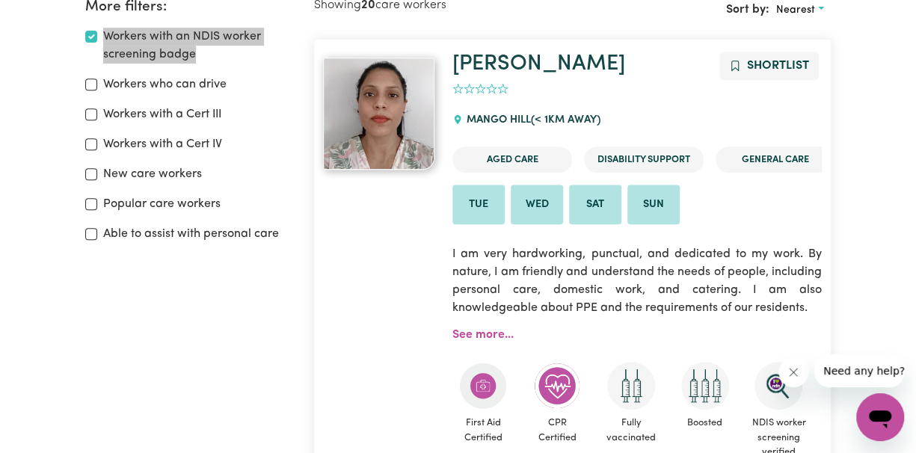 The image size is (916, 453). What do you see at coordinates (537, 205) in the screenshot?
I see `li: Available on Wed` at bounding box center [537, 205].